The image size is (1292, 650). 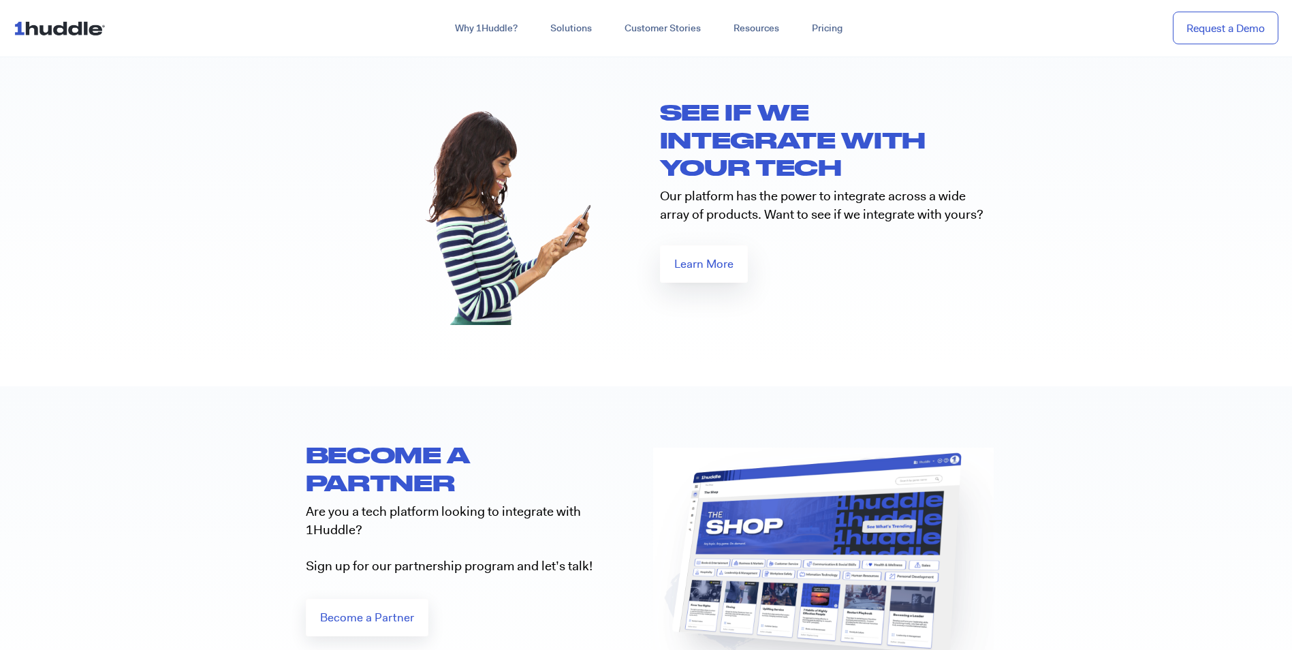 What do you see at coordinates (663, 29) in the screenshot?
I see `a: Customer Stories` at bounding box center [663, 29].